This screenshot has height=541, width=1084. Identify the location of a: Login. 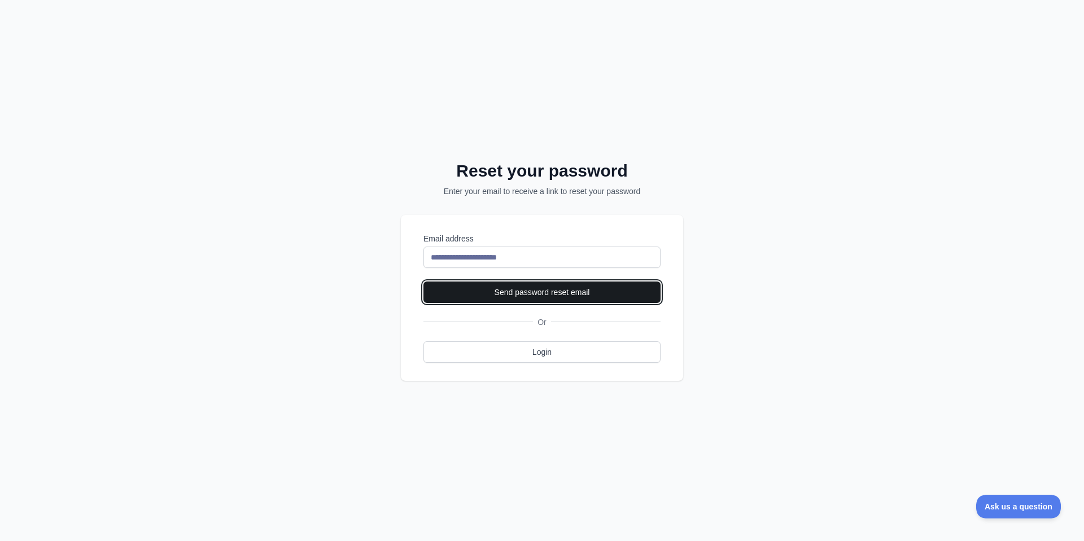
(542, 352).